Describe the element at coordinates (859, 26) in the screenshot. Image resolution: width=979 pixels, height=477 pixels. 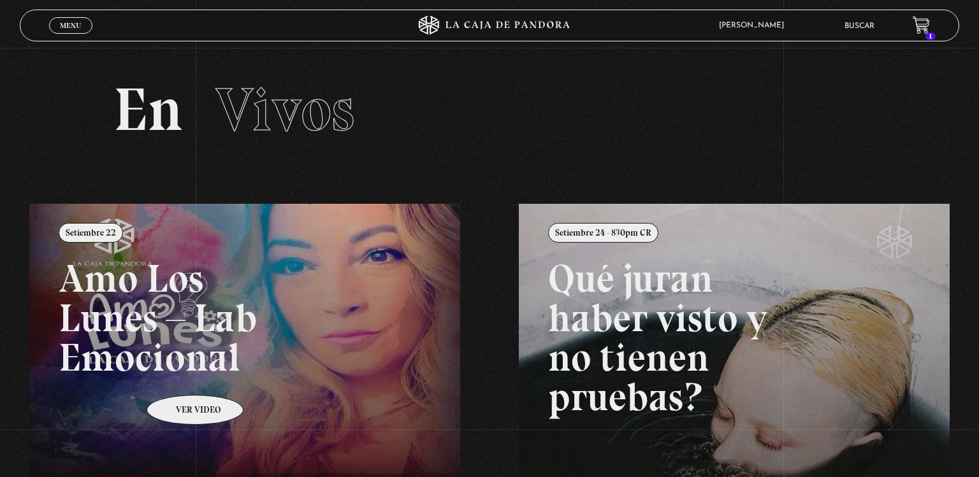
I see `a: Buscar` at that location.